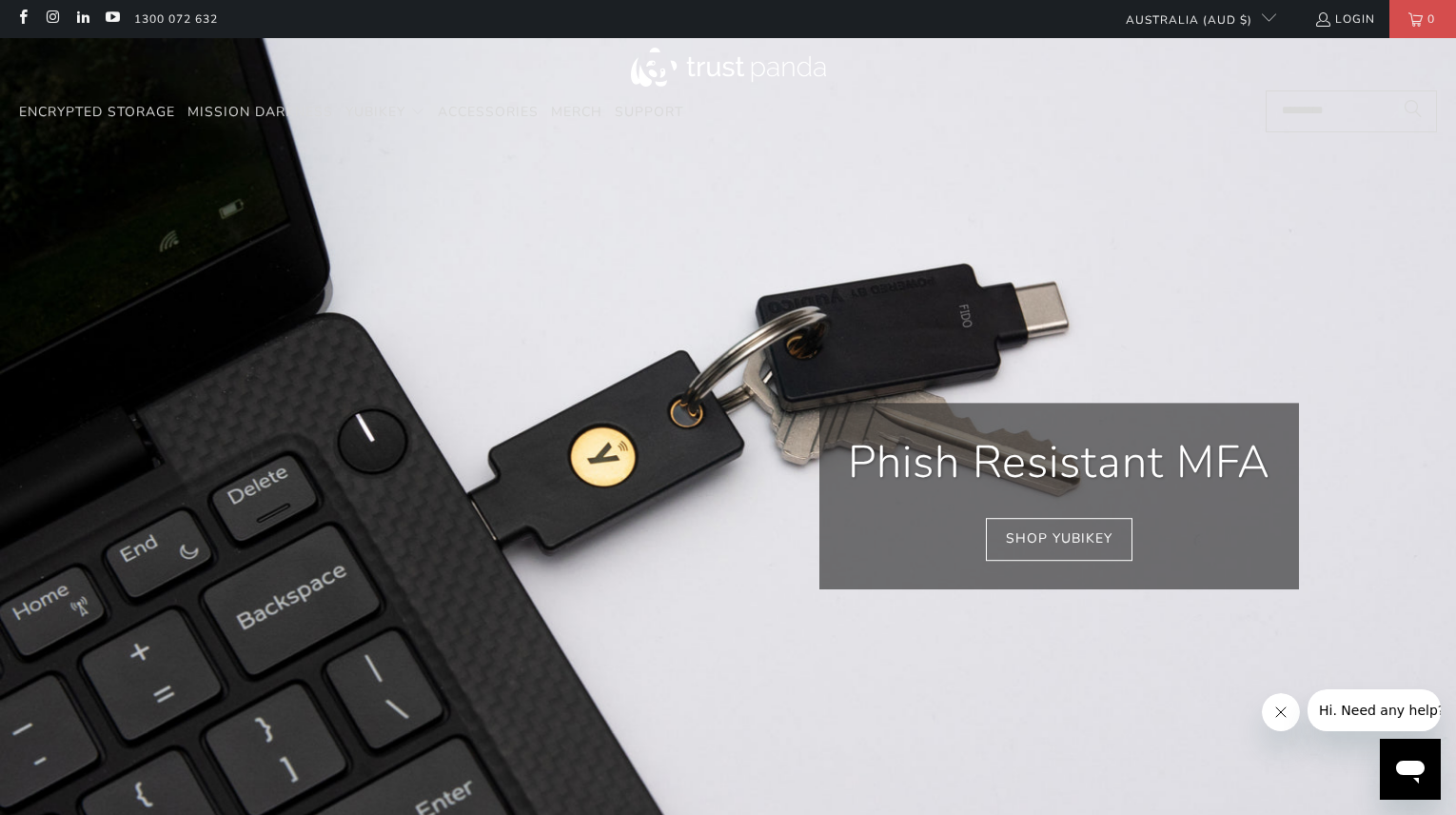  Describe the element at coordinates (1351, 111) in the screenshot. I see `input: Search...` at that location.